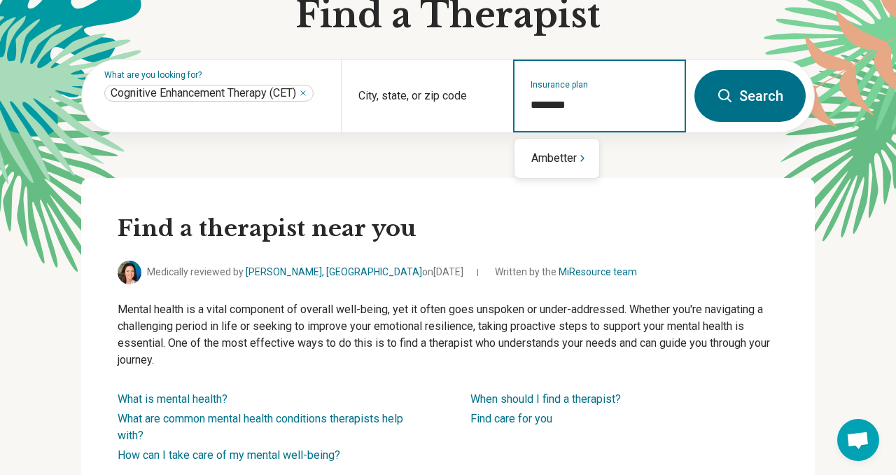 The width and height of the screenshot is (896, 475). I want to click on a: Find care for you, so click(511, 418).